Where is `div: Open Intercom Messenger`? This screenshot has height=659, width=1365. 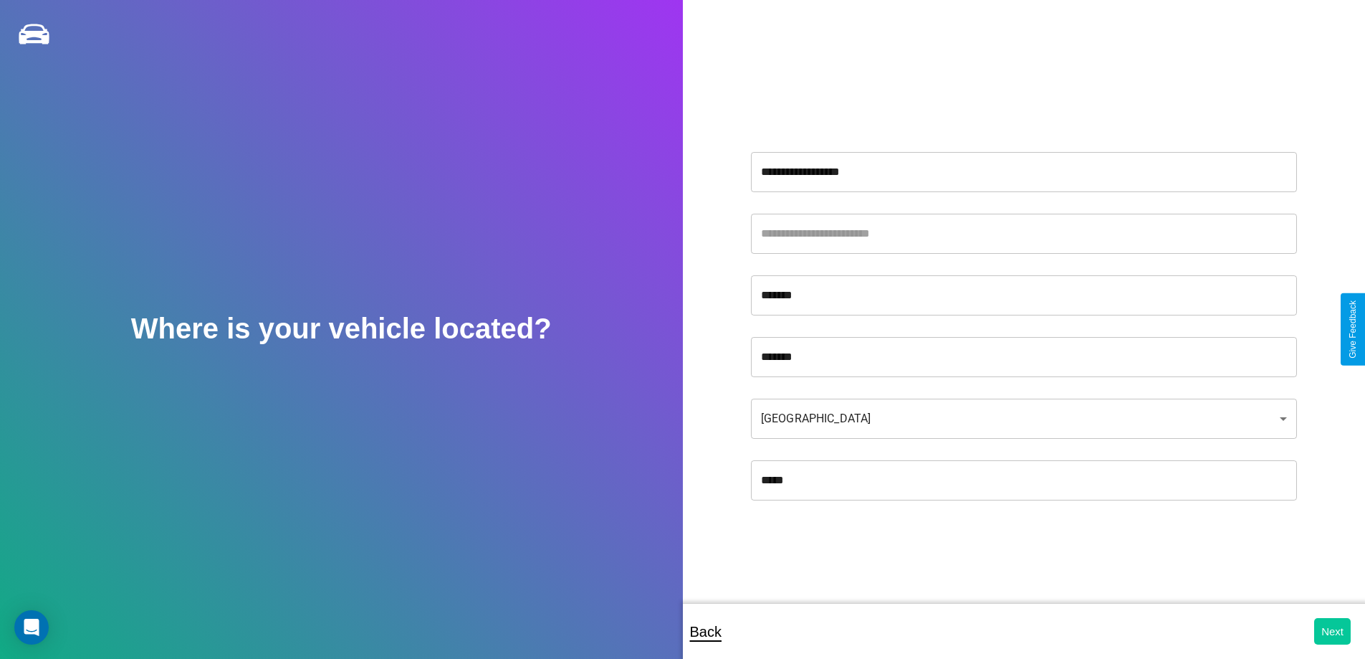
div: Open Intercom Messenger is located at coordinates (32, 627).